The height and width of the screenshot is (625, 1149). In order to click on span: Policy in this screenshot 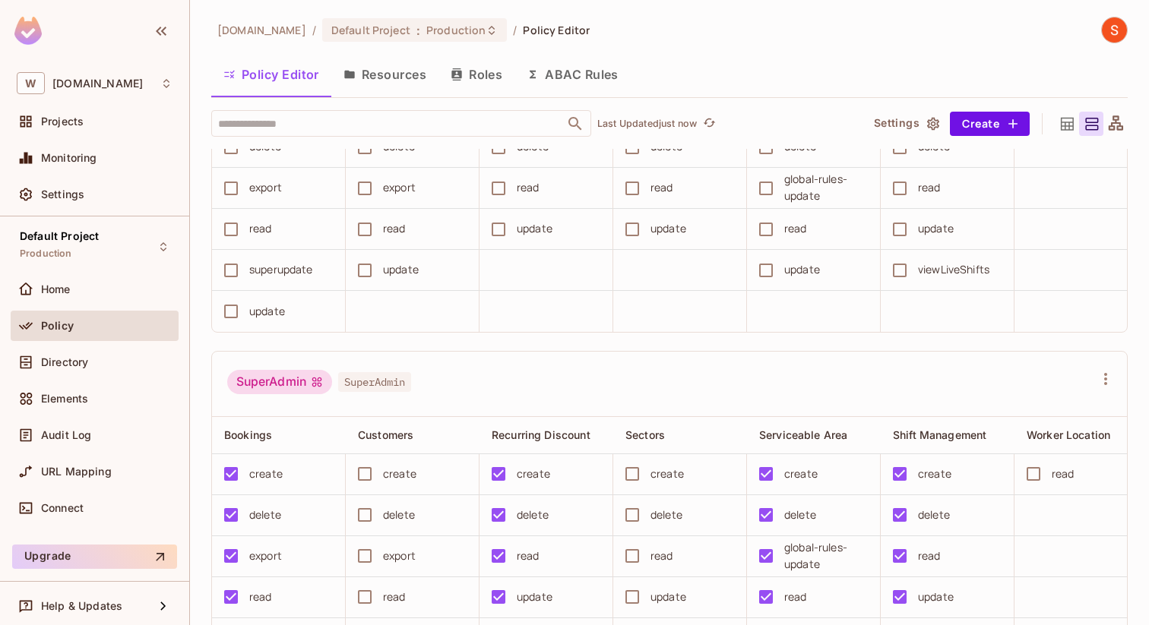, I will do `click(57, 326)`.